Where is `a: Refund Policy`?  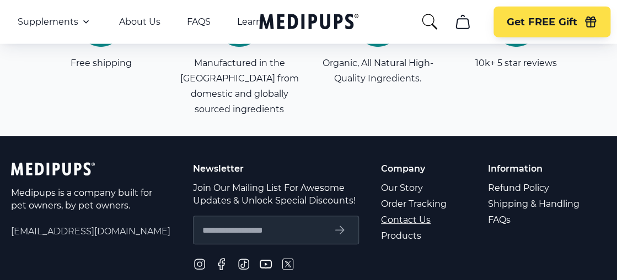 a: Refund Policy is located at coordinates (534, 188).